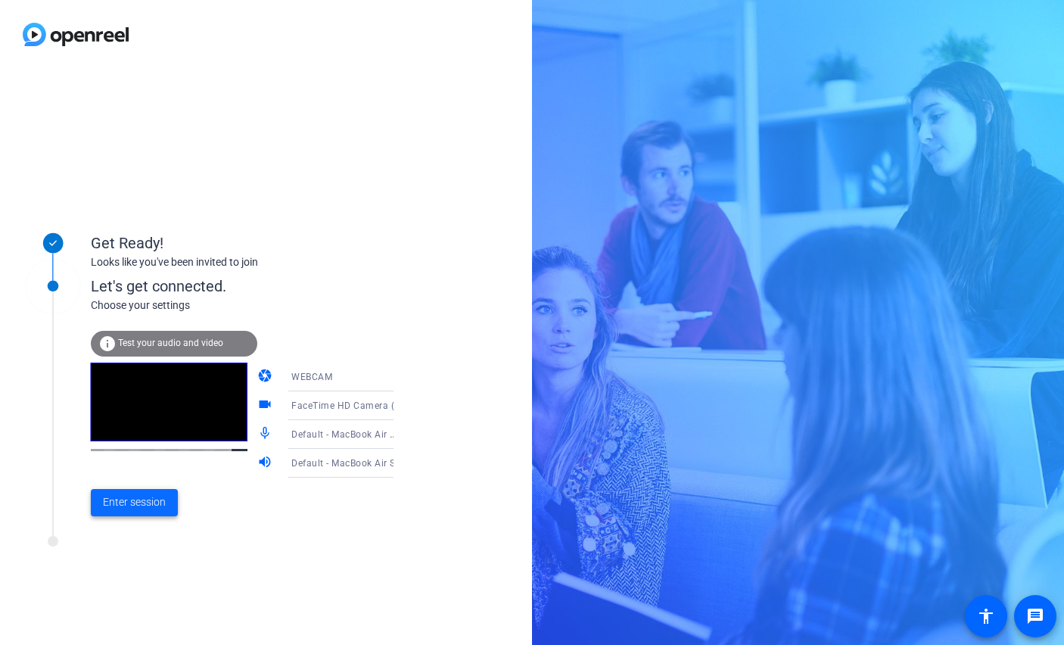 Image resolution: width=1064 pixels, height=645 pixels. Describe the element at coordinates (387, 434) in the screenshot. I see `span: Default - MacBook Air Microphone (Built-in)` at that location.